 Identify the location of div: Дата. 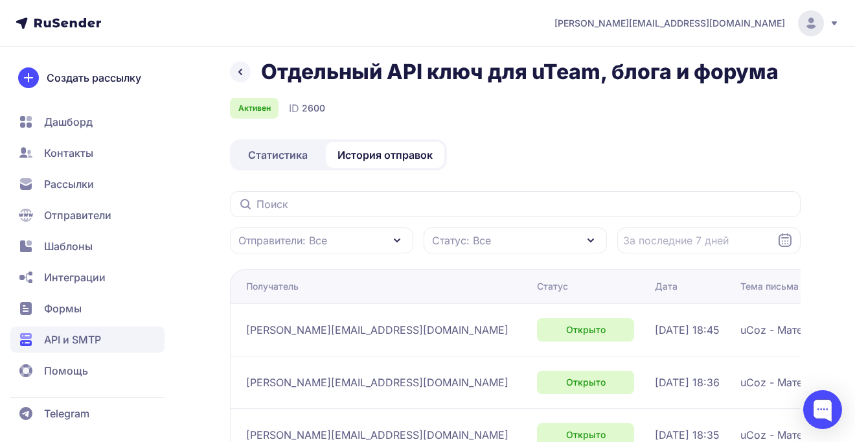
(665, 286).